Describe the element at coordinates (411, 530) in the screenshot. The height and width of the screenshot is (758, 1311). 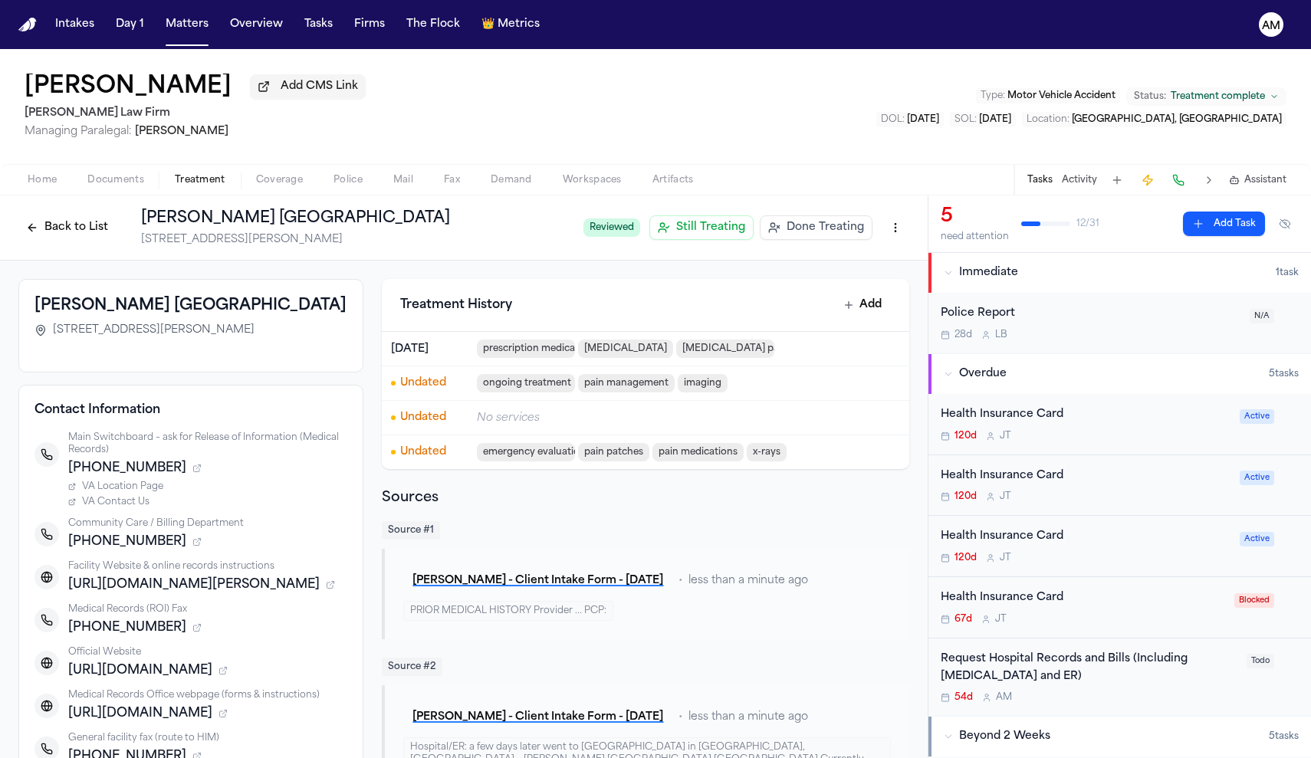
I see `span: Source # 1` at that location.